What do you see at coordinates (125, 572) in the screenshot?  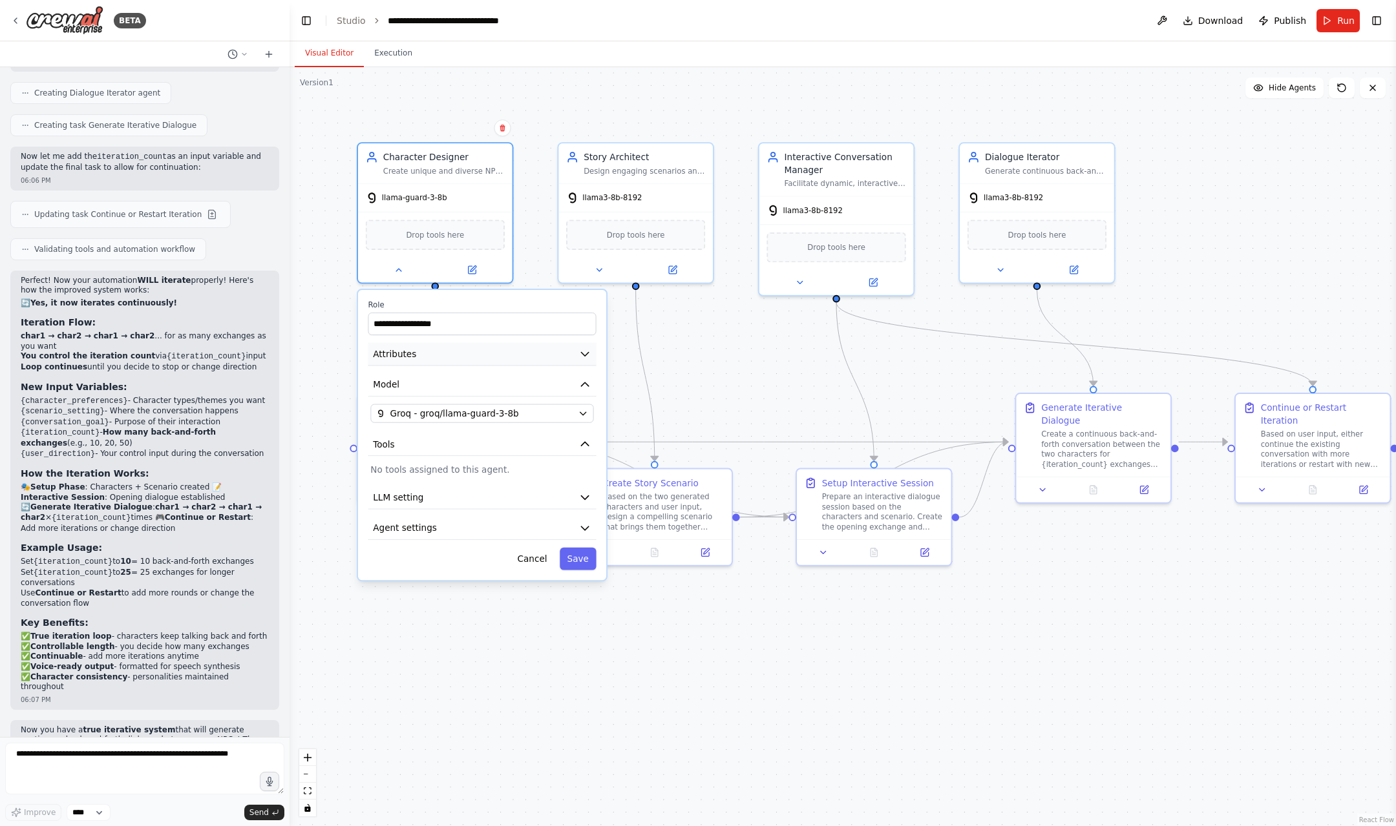 I see `strong: 25` at bounding box center [125, 572].